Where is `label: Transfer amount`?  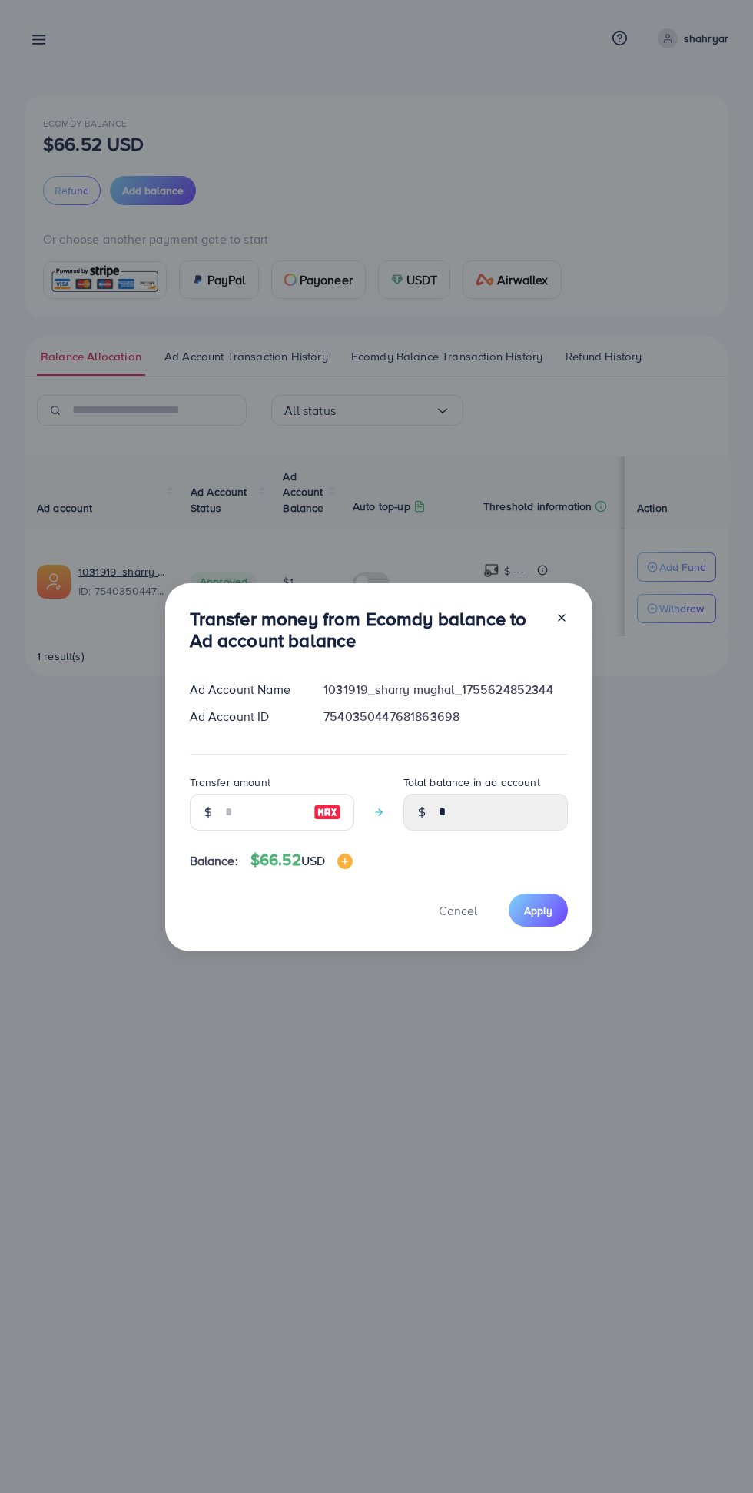
label: Transfer amount is located at coordinates (230, 782).